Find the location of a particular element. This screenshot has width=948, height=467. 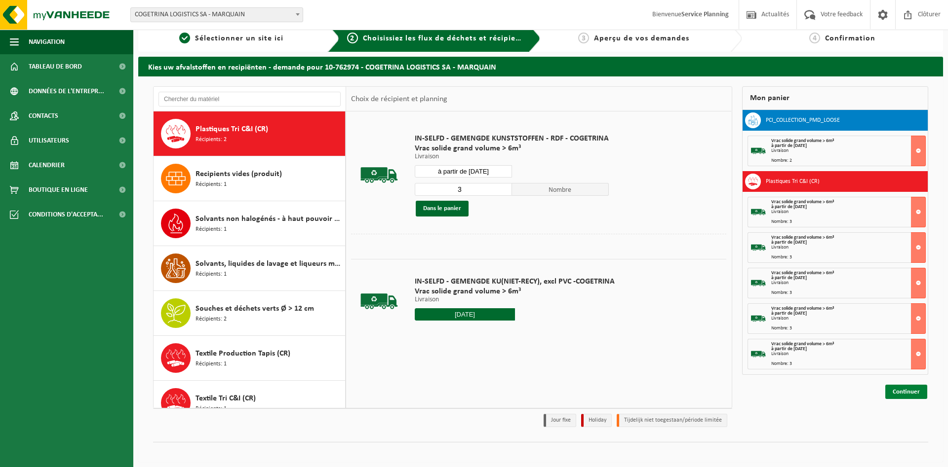

div: Nombre: 2 is located at coordinates (848, 161).